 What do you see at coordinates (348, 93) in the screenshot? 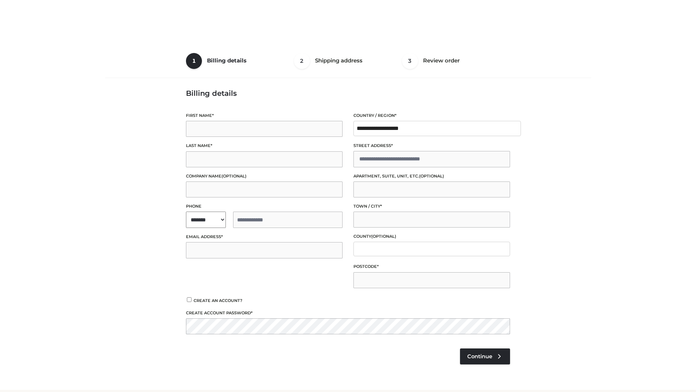
I see `h3: Billing details` at bounding box center [348, 93].